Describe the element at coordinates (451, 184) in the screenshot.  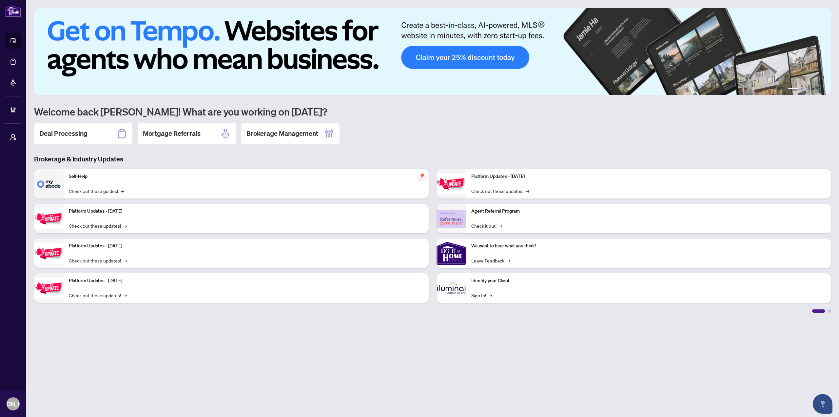
I see `img: Platform Updates - June 23, 2025` at that location.